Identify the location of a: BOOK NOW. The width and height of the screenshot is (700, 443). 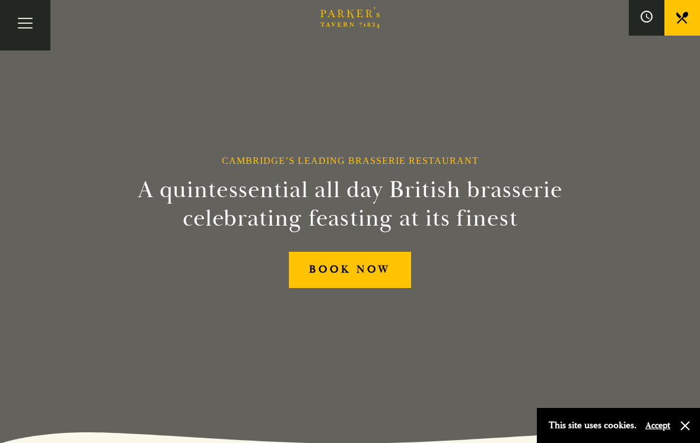
(350, 269).